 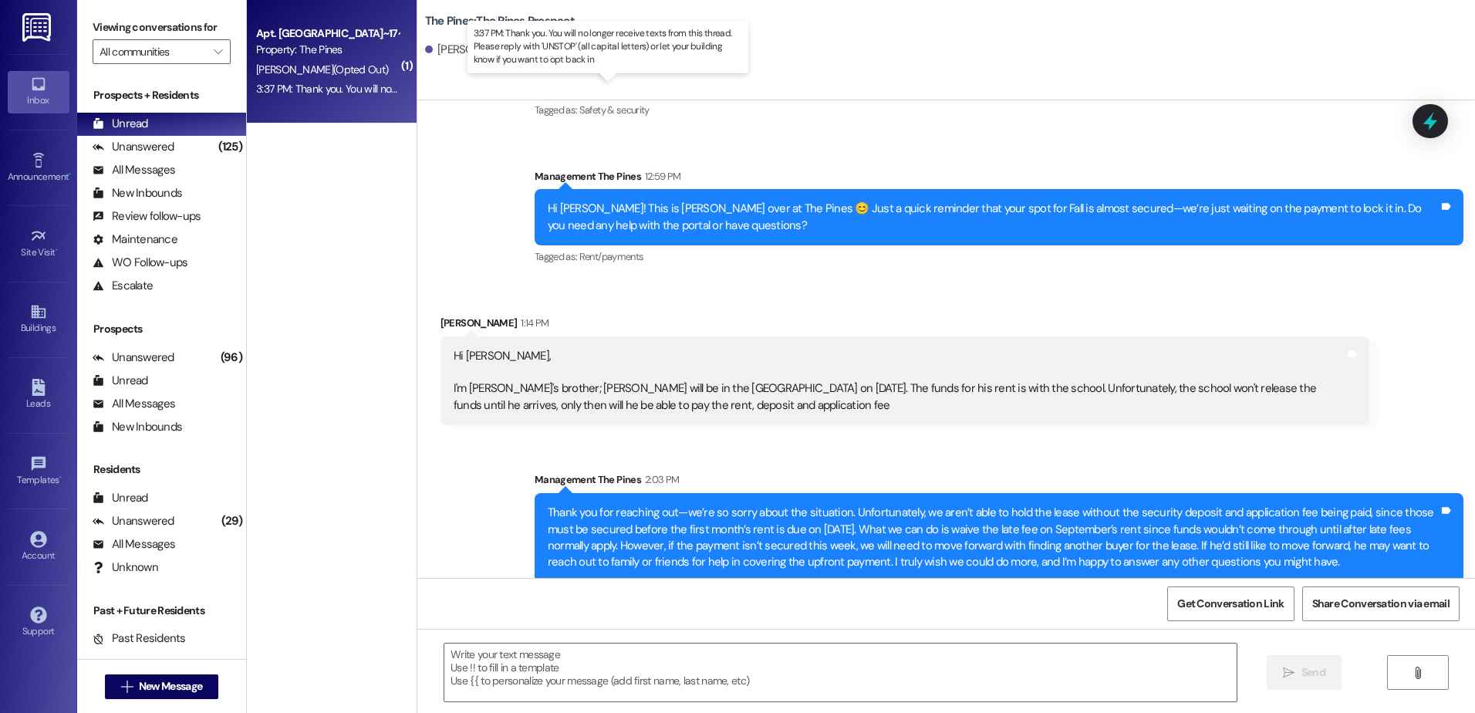 I want to click on div: Review follow-ups, so click(x=147, y=216).